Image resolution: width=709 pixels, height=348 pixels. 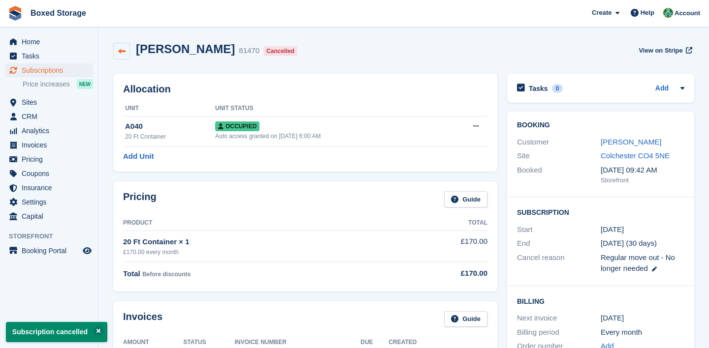 What do you see at coordinates (143, 319) in the screenshot?
I see `h2: Invoices` at bounding box center [143, 319].